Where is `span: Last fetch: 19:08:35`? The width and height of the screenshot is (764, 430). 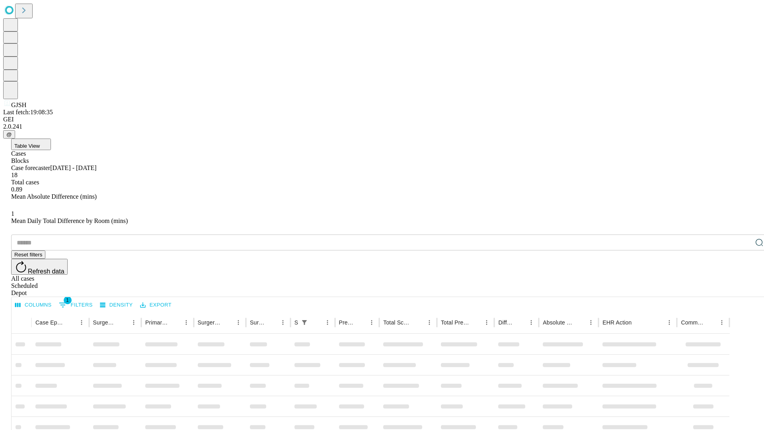 span: Last fetch: 19:08:35 is located at coordinates (28, 112).